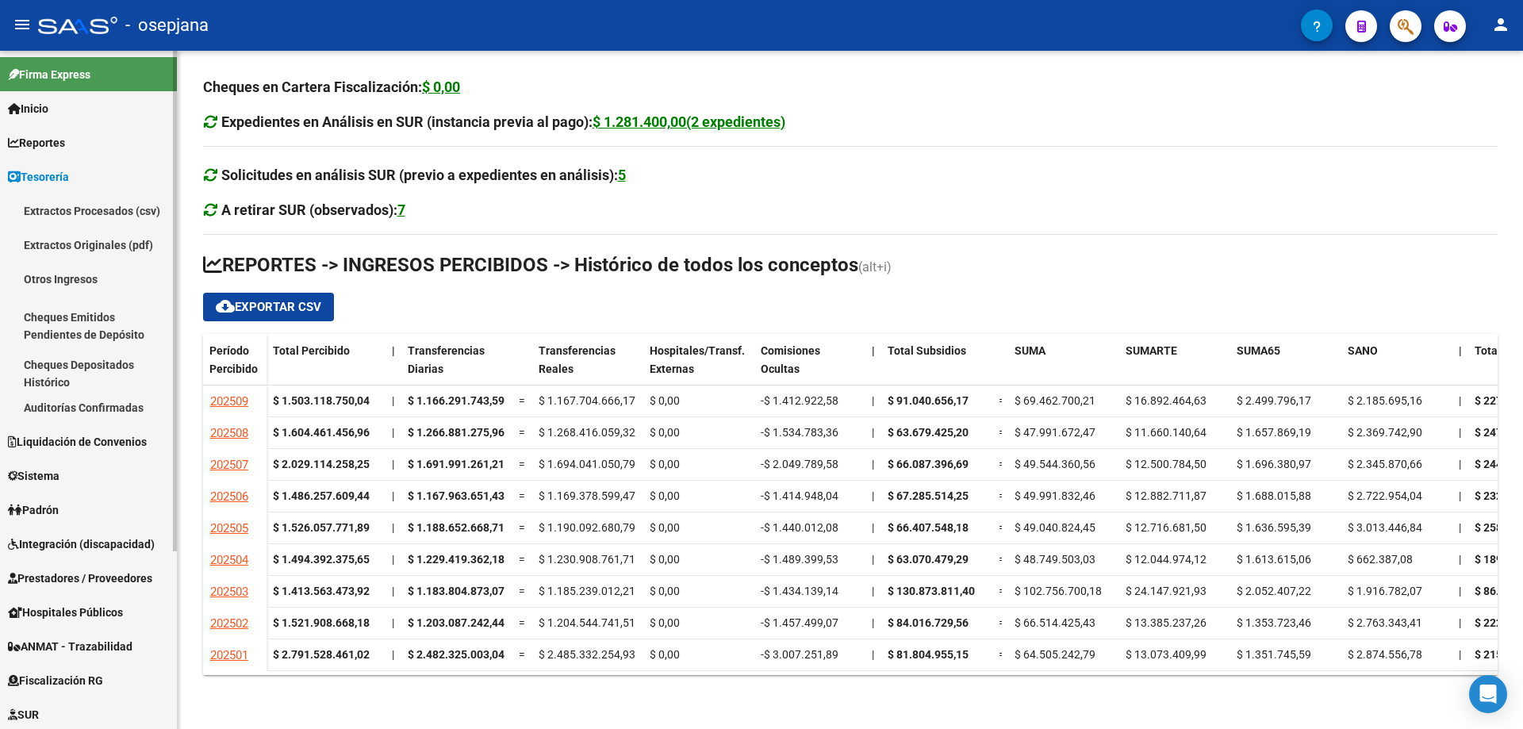  I want to click on span: $ 2.722.954,04, so click(1385, 496).